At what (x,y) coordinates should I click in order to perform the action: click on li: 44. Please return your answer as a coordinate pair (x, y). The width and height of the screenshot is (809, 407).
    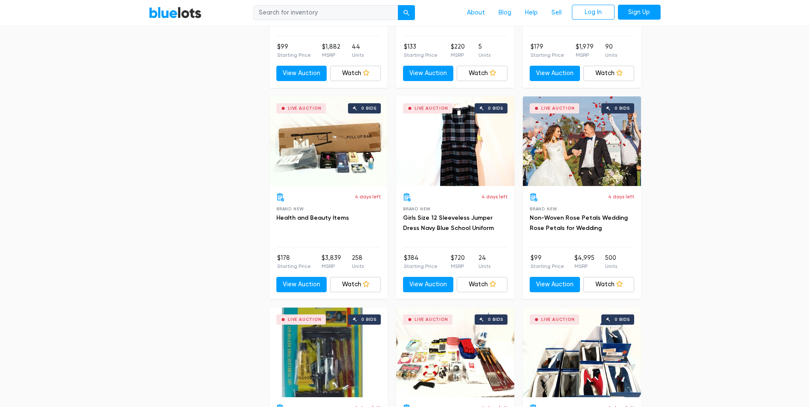
    Looking at the image, I should click on (358, 51).